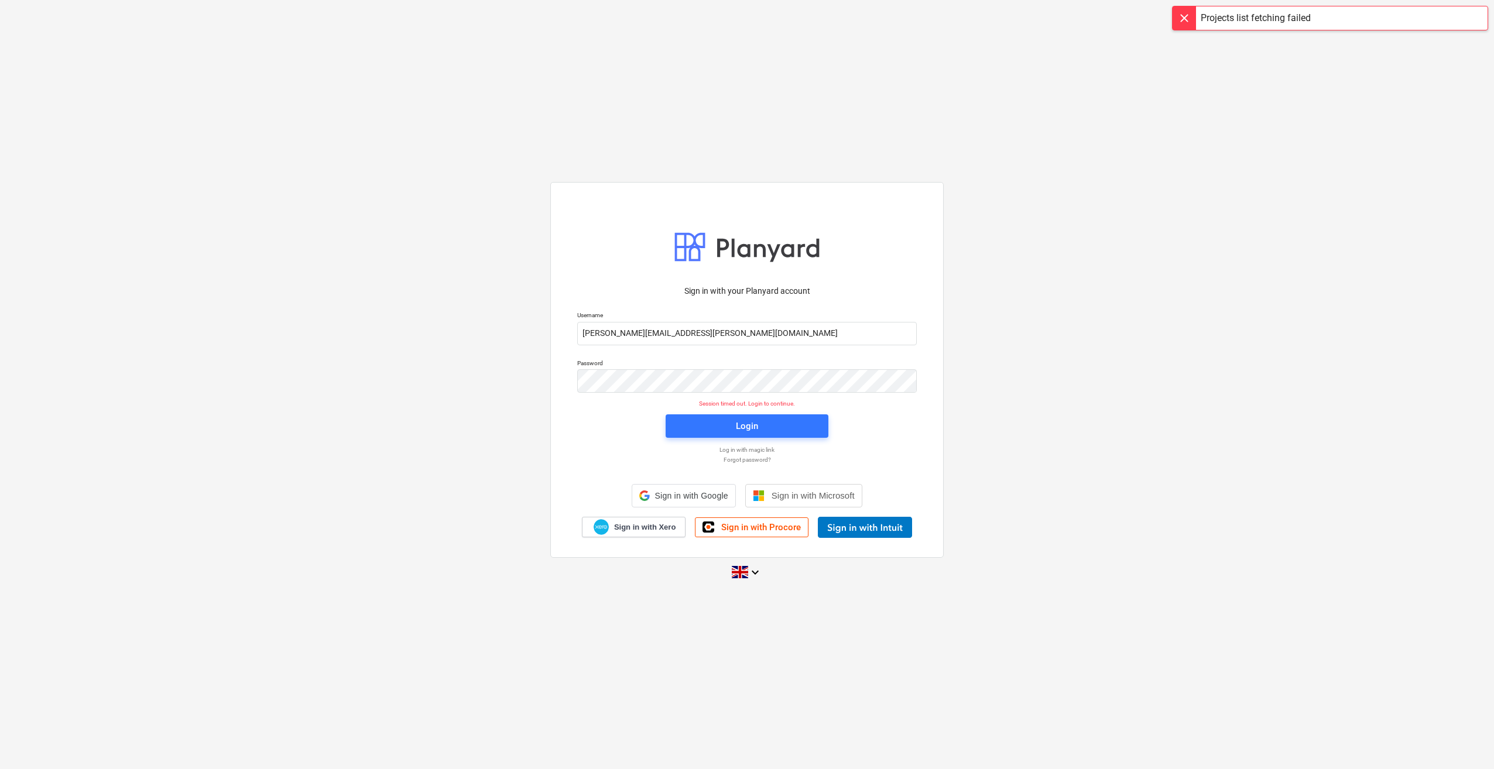 The image size is (1494, 769). Describe the element at coordinates (644, 527) in the screenshot. I see `span: Sign in with Xero` at that location.